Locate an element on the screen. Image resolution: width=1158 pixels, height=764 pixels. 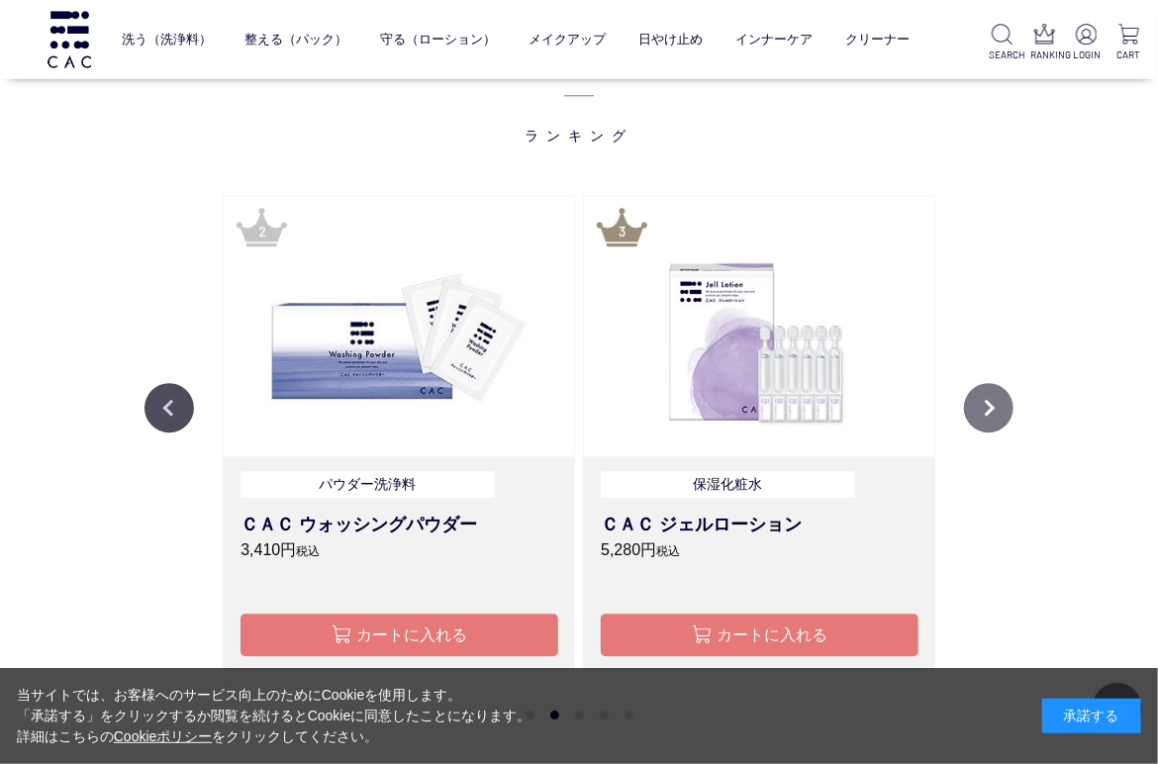
h3: ＣＡＣ ウォッシングパウダー is located at coordinates (399, 525).